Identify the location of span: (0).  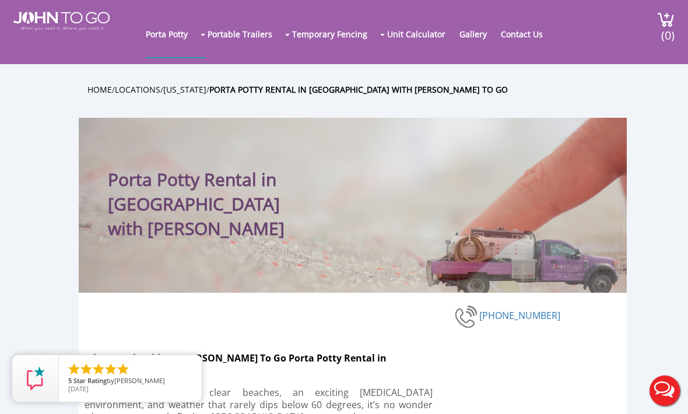
(668, 30).